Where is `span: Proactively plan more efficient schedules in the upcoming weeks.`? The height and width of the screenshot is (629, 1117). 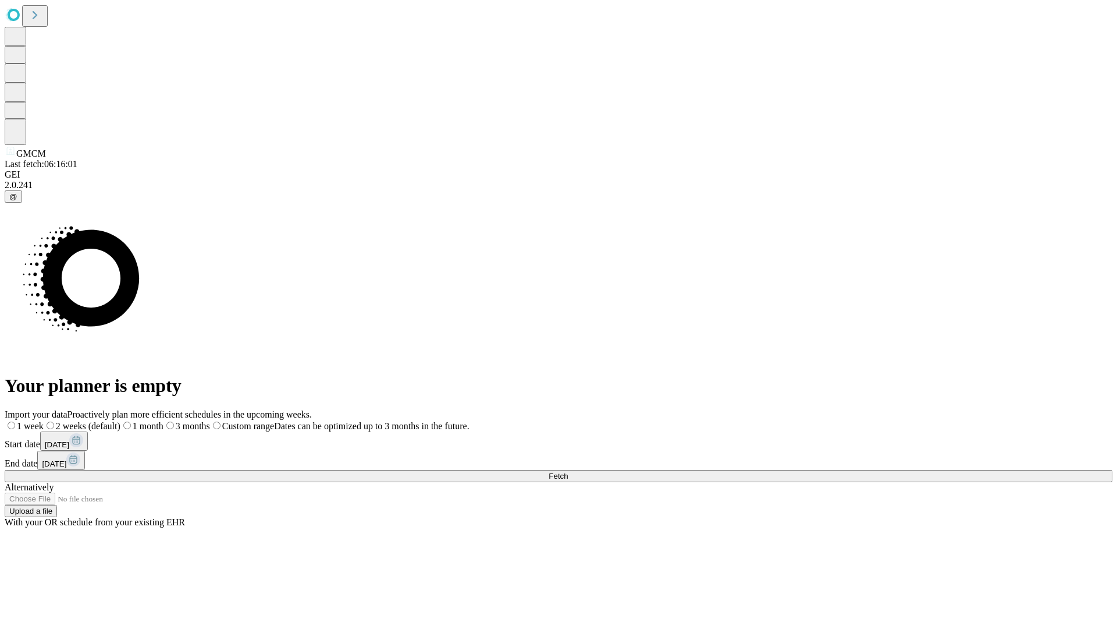
span: Proactively plan more efficient schedules in the upcoming weeks. is located at coordinates (190, 414).